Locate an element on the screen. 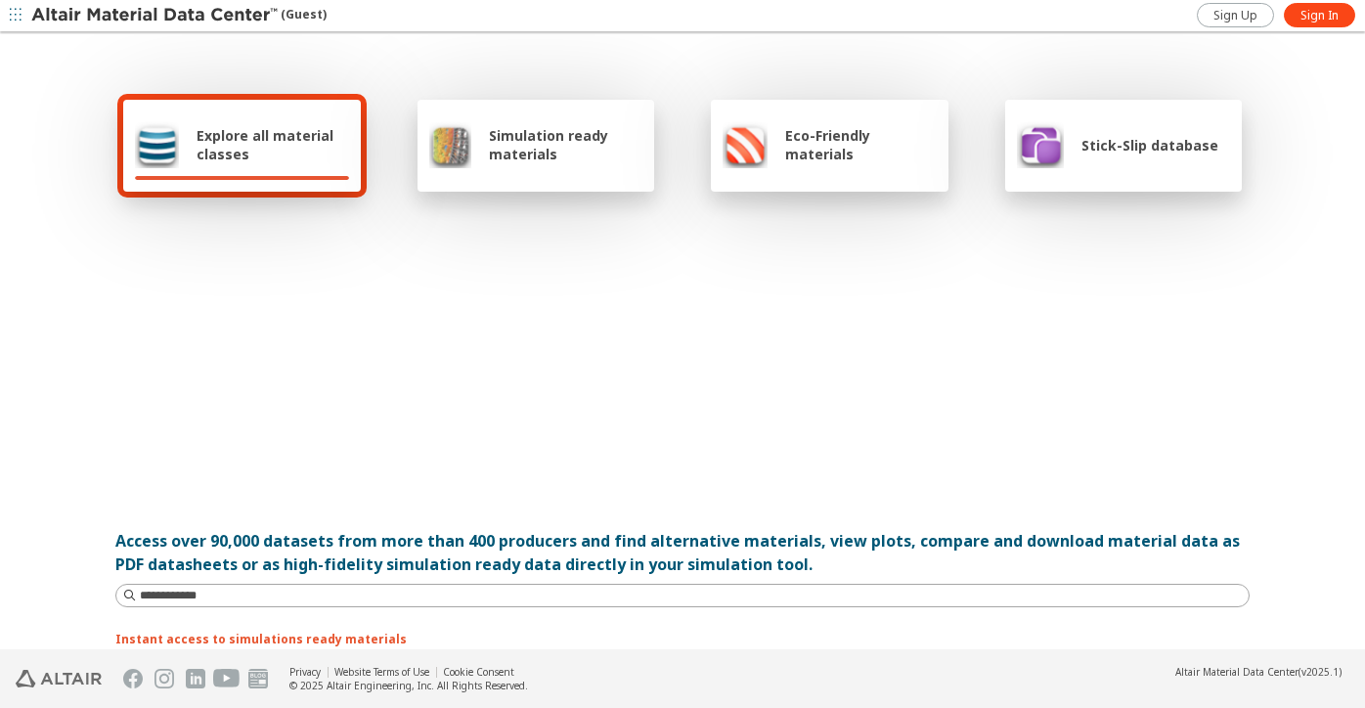  img: Stick-Slip database is located at coordinates (1040, 145).